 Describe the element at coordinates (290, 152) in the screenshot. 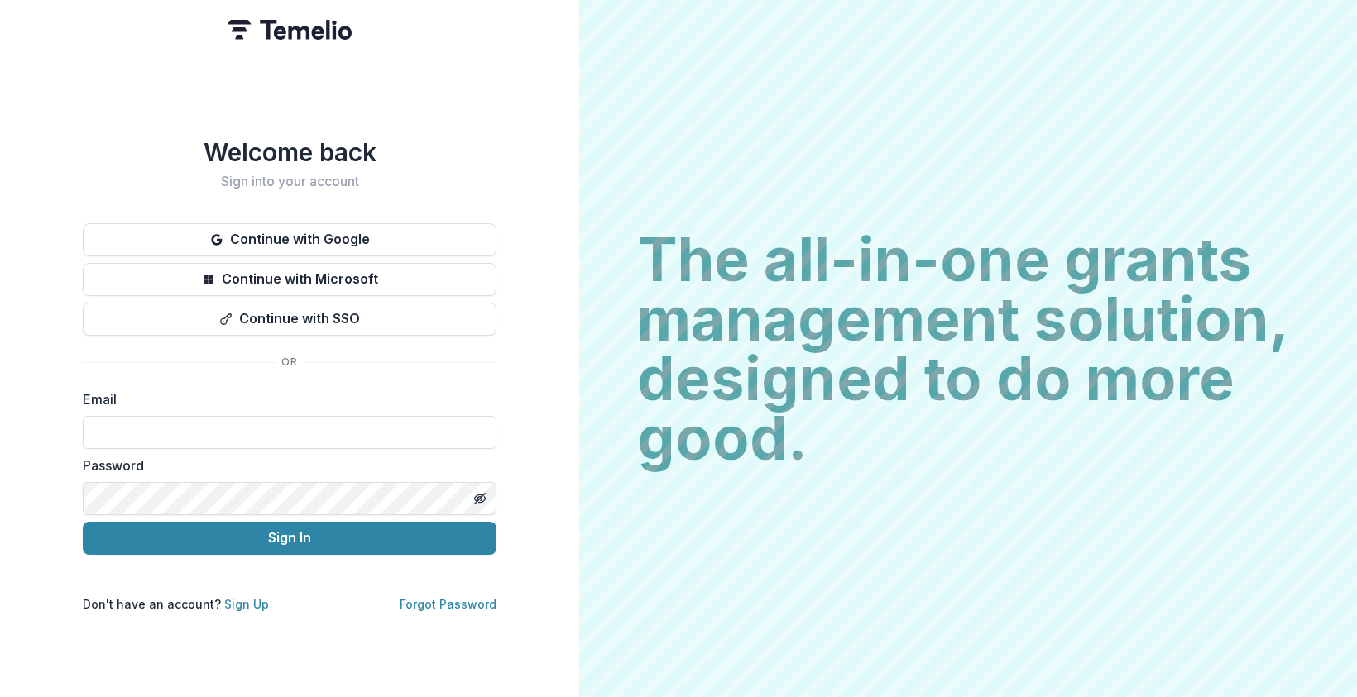

I see `h1: Welcome back` at that location.